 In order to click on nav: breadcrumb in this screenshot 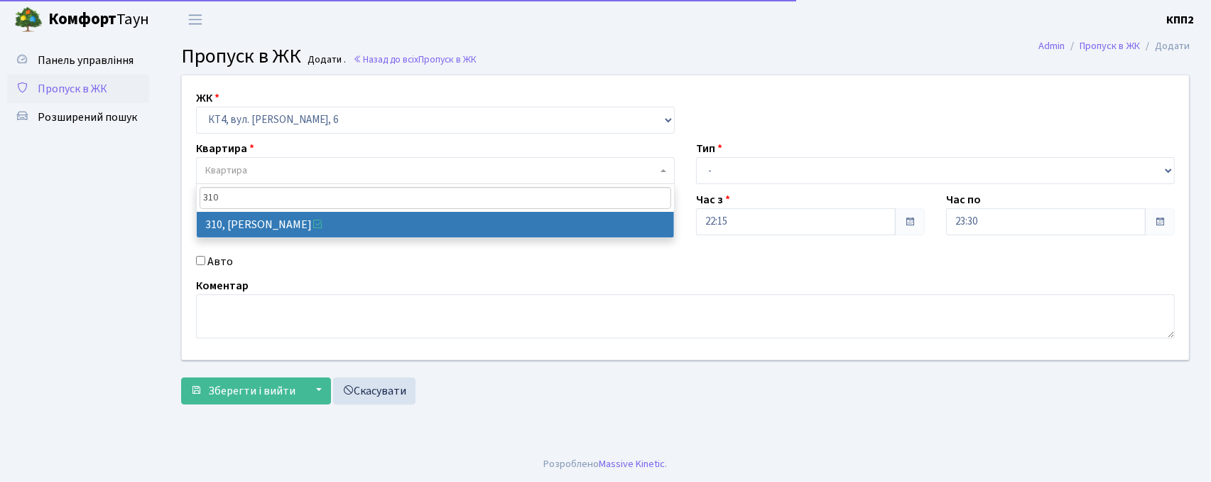, I will do `click(1114, 46)`.